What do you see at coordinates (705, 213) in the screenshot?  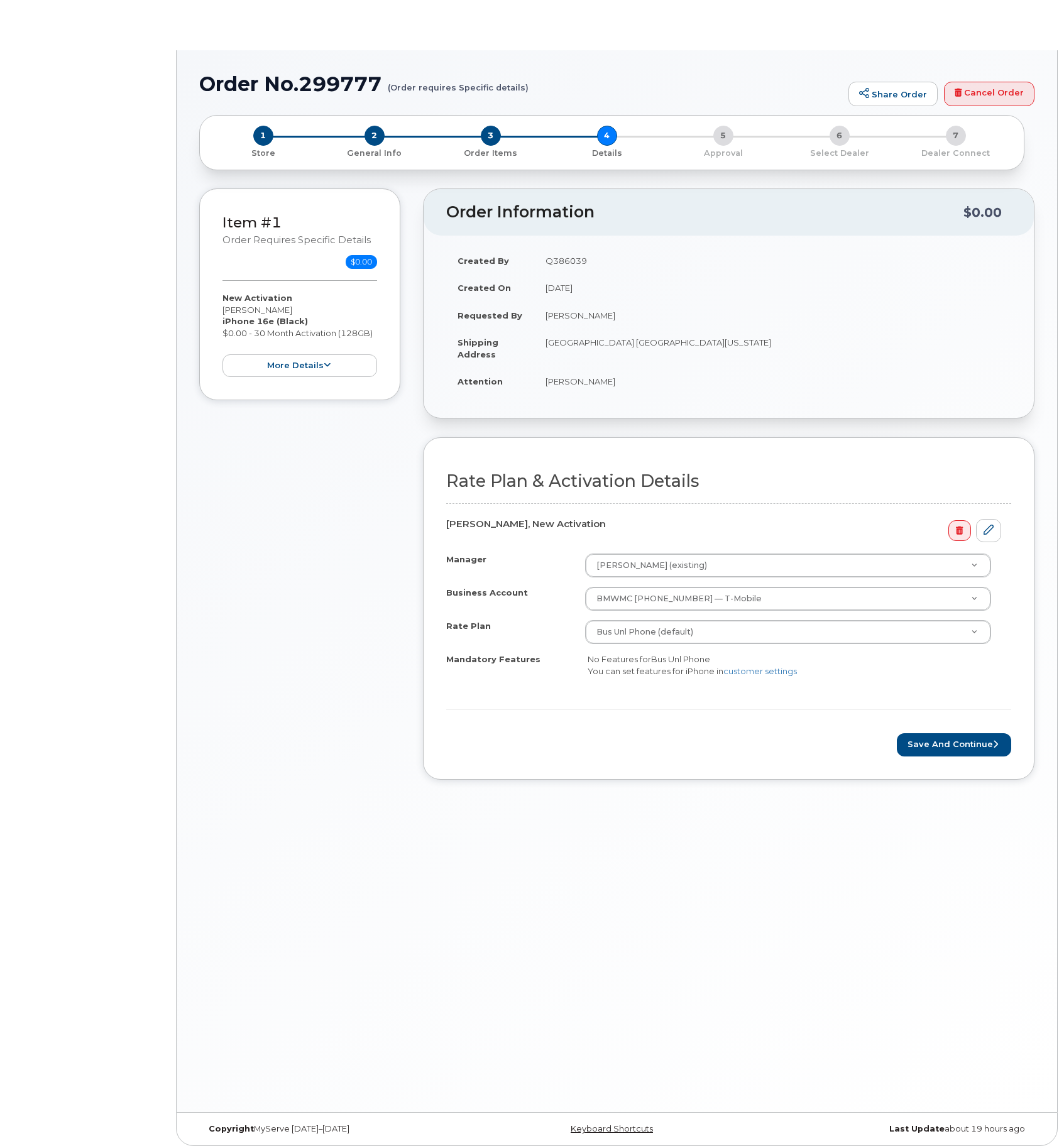 I see `h2: Order Information` at bounding box center [705, 213].